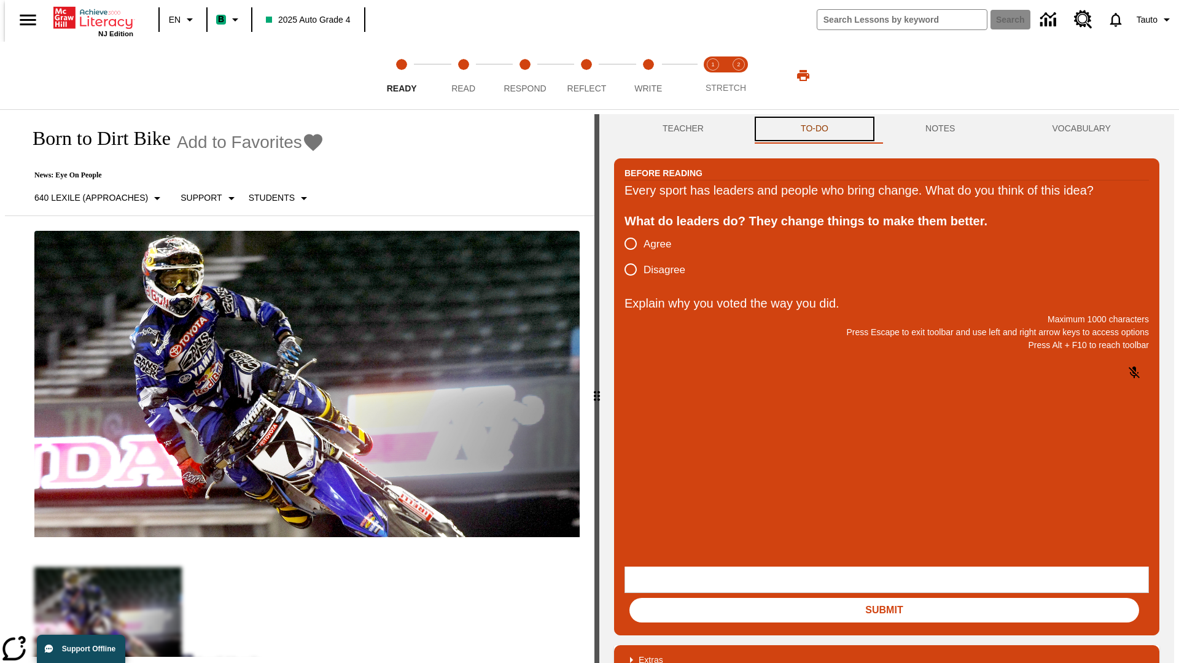 This screenshot has height=663, width=1179. Describe the element at coordinates (229, 20) in the screenshot. I see `button: Boost Class color is mint green. Change class color` at that location.